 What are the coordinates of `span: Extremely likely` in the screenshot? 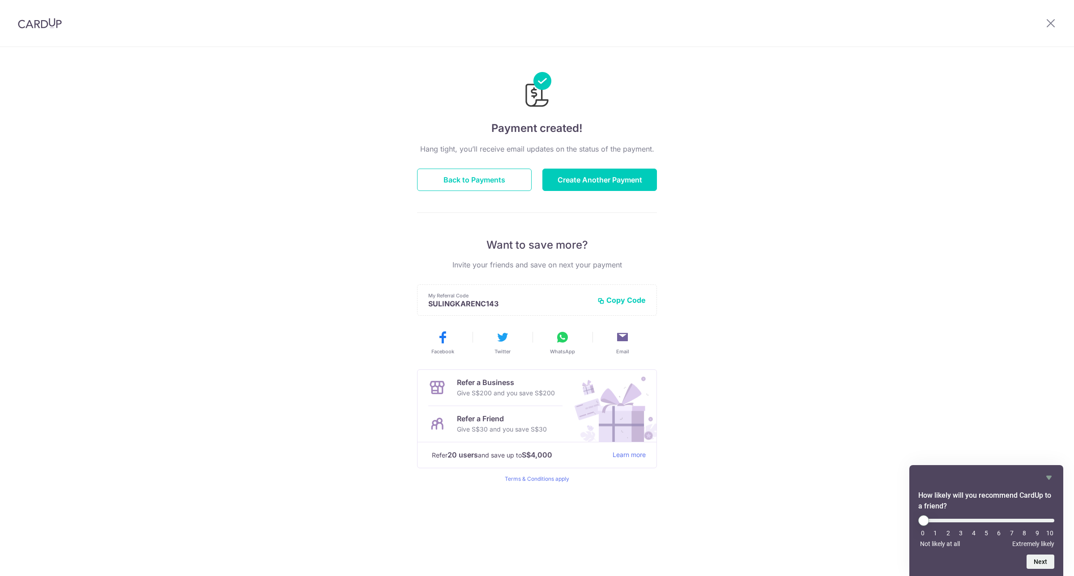 It's located at (1033, 544).